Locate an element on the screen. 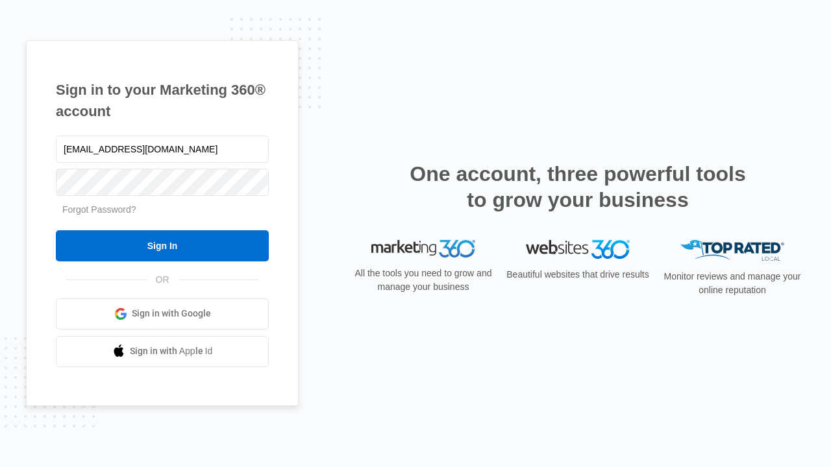  h2: One account, three powerful tools to grow your business is located at coordinates (578, 187).